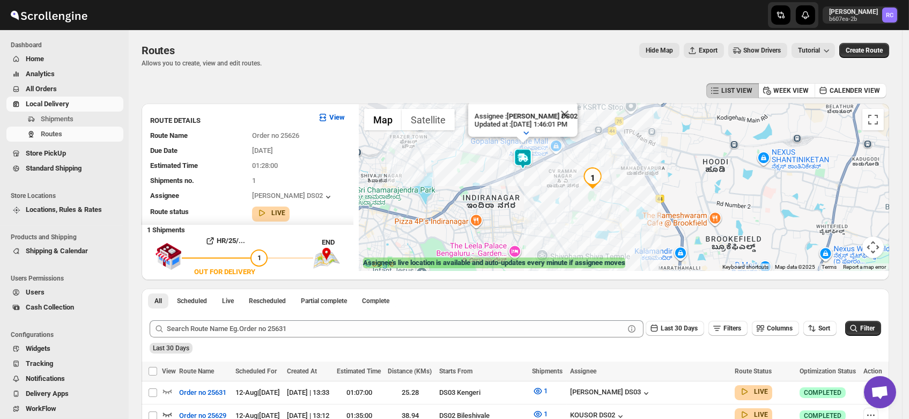 This screenshot has width=909, height=419. Describe the element at coordinates (809, 50) in the screenshot. I see `span: Tutorial` at that location.